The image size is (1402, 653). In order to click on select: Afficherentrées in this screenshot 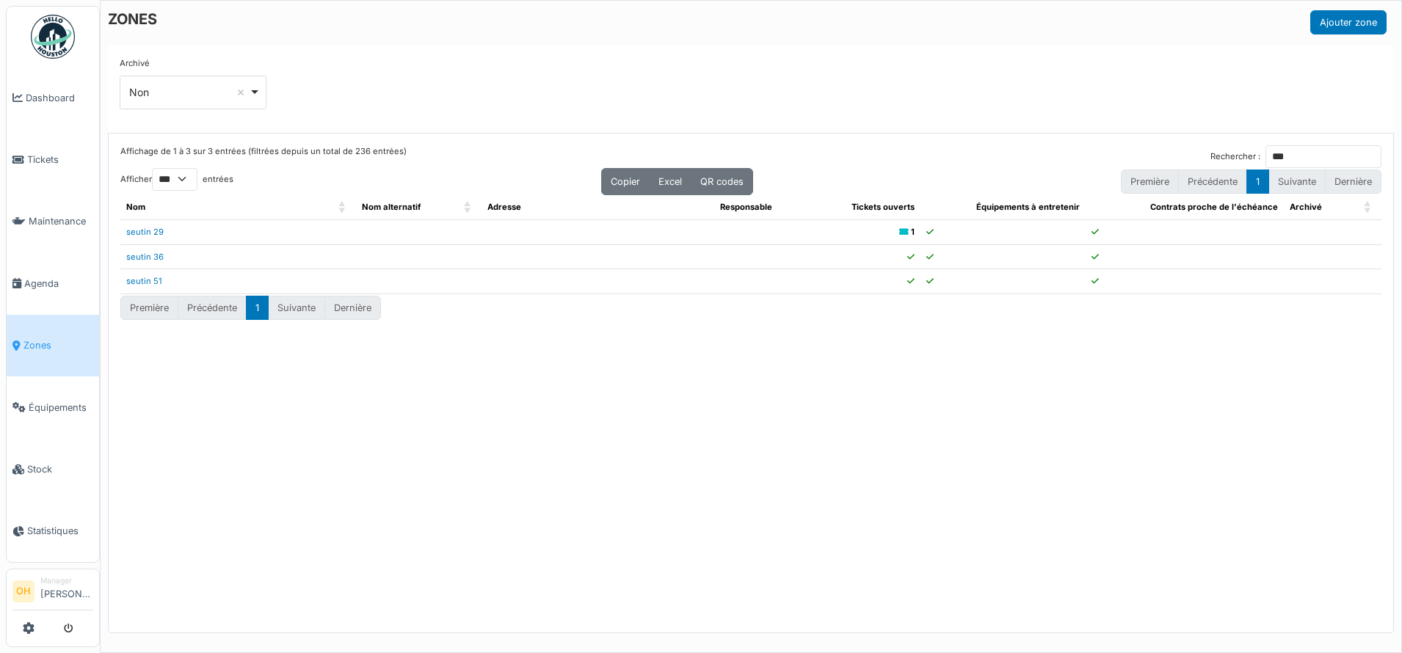, I will do `click(175, 179)`.